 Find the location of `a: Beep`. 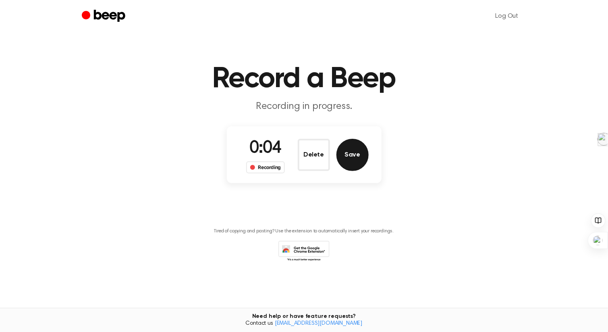

a: Beep is located at coordinates (104, 16).